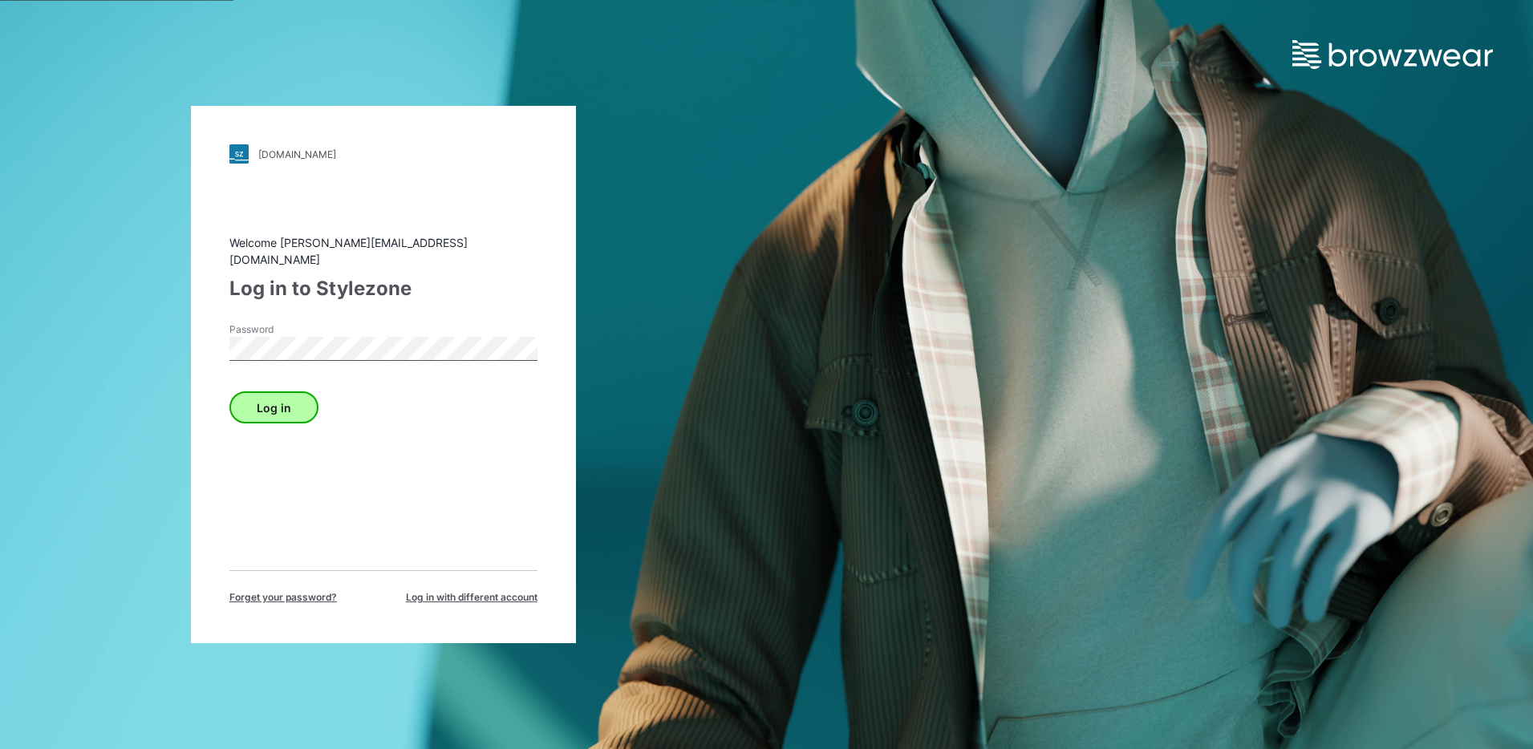 Image resolution: width=1533 pixels, height=749 pixels. Describe the element at coordinates (273, 407) in the screenshot. I see `button: Log in` at that location.